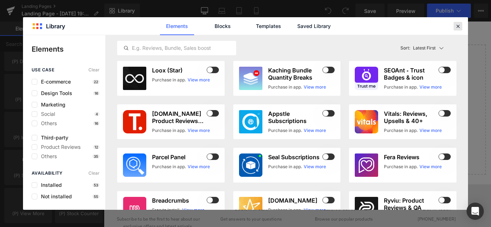 This screenshot has height=227, width=491. Describe the element at coordinates (410, 157) in the screenshot. I see `h3: Fera Reviews` at that location.